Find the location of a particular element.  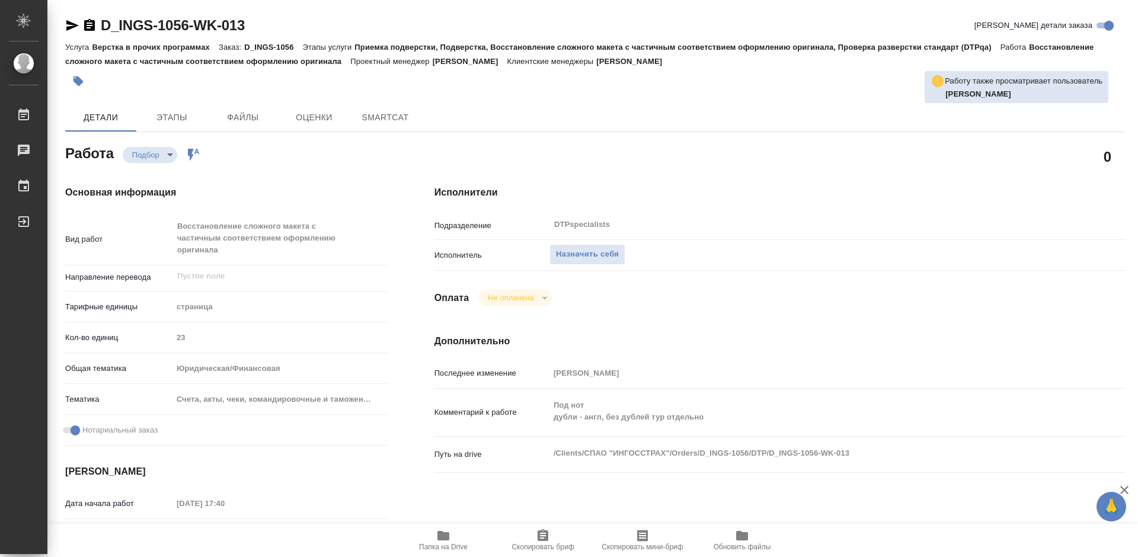

p: Услуга is located at coordinates (78, 47).